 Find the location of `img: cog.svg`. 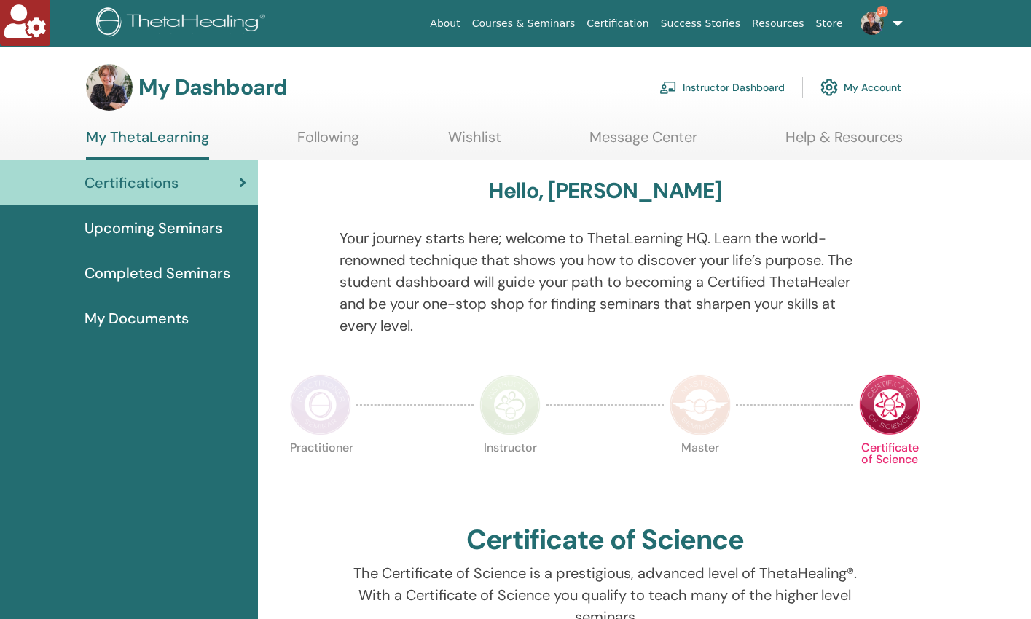

img: cog.svg is located at coordinates (829, 87).